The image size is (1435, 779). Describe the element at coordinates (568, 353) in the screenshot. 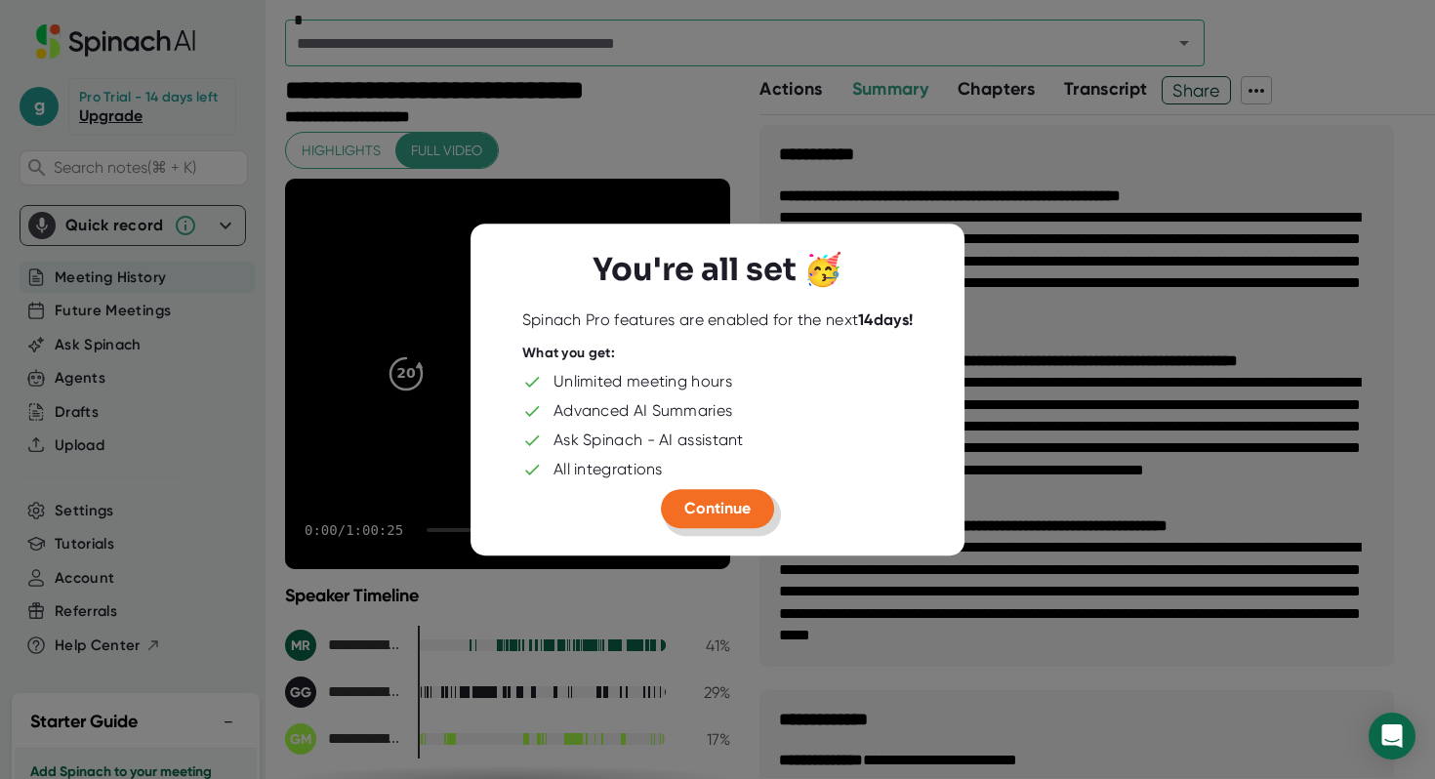

I see `div: What you get:` at that location.